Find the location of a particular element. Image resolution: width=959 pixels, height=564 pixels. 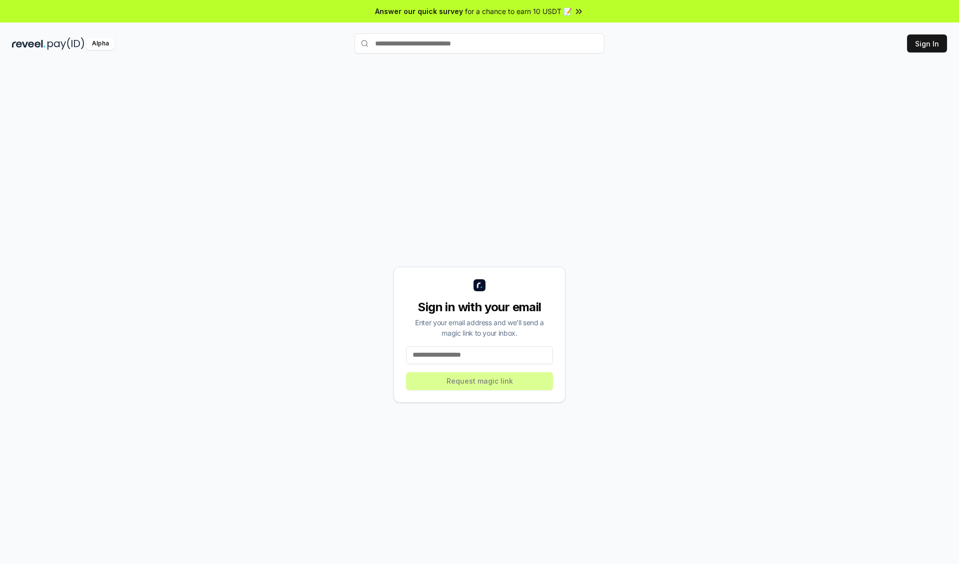

div: Alpha is located at coordinates (100, 43).